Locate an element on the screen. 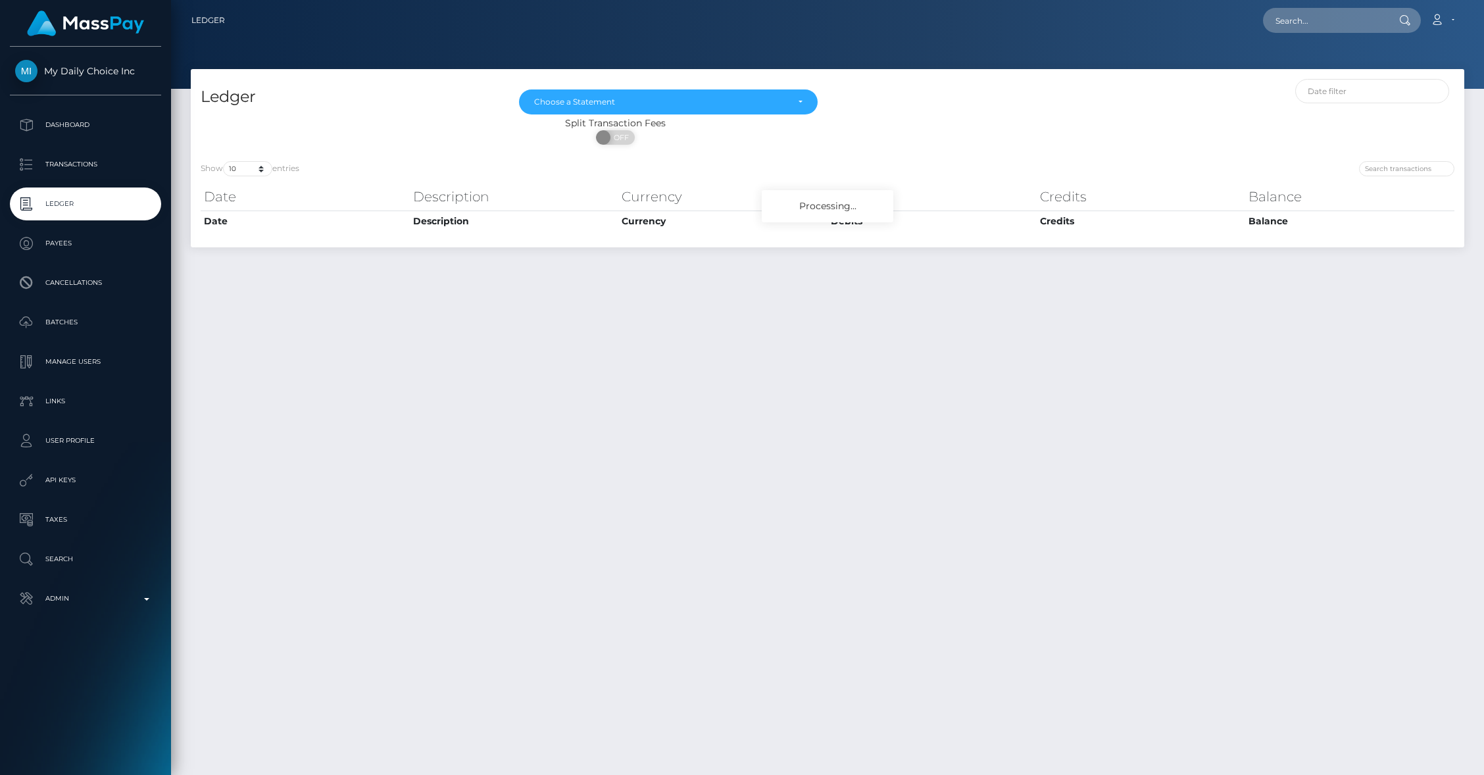  p: User Profile is located at coordinates (86, 441).